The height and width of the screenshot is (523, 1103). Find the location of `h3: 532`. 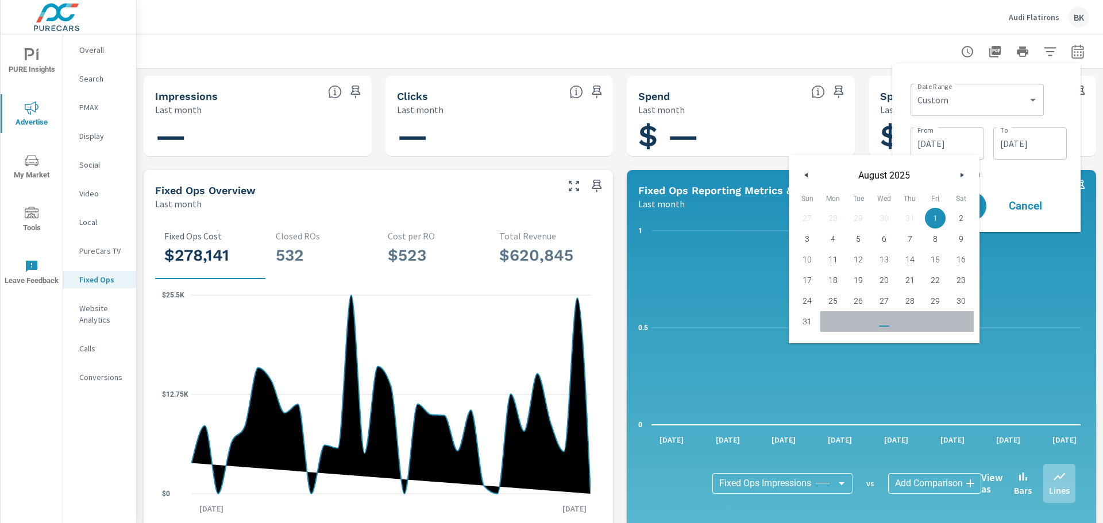

h3: 532 is located at coordinates (322, 256).